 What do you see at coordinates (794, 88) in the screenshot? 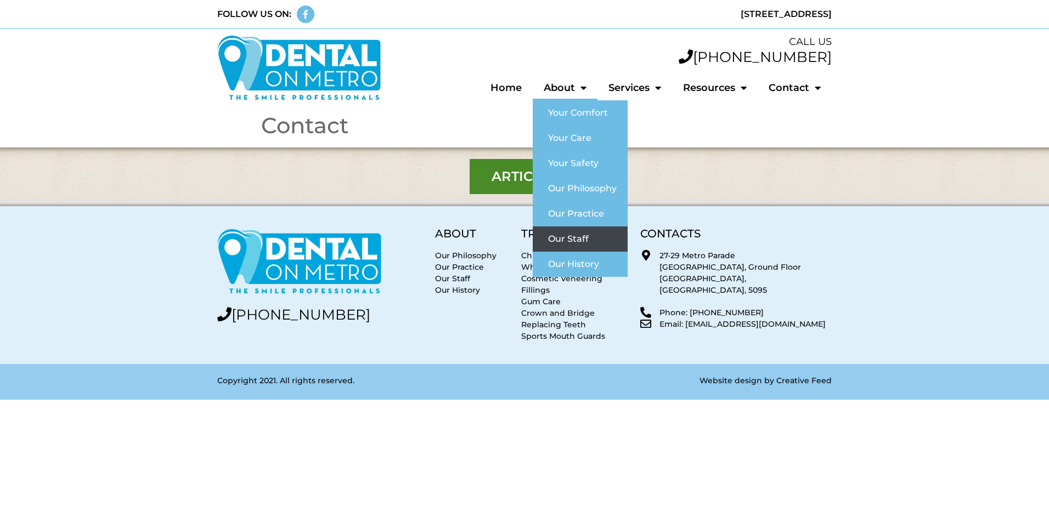
I see `a: Contact` at bounding box center [794, 88].